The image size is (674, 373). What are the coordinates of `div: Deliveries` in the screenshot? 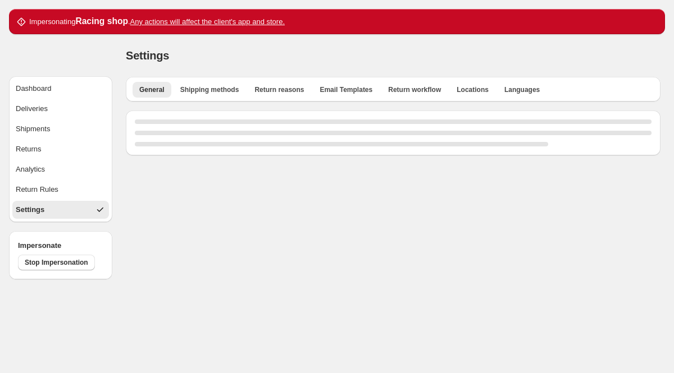 It's located at (31, 109).